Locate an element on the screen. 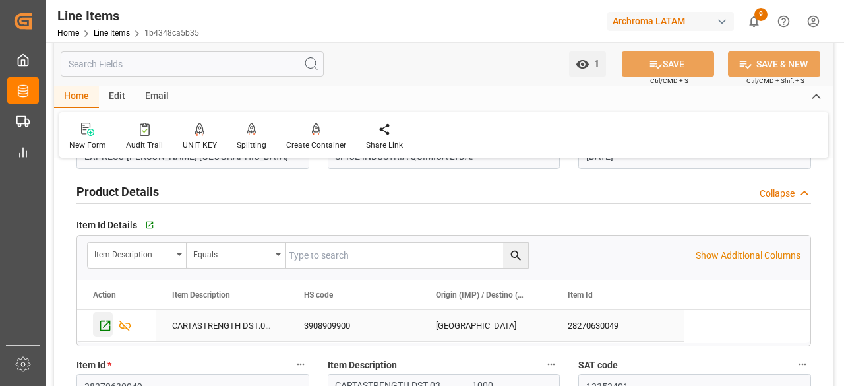 The image size is (844, 386). div: Email is located at coordinates (157, 97).